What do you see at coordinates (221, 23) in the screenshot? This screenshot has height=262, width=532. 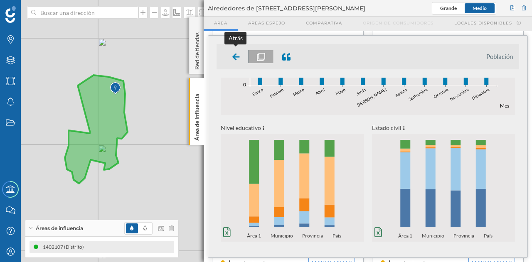 I see `span: Area` at bounding box center [221, 23].